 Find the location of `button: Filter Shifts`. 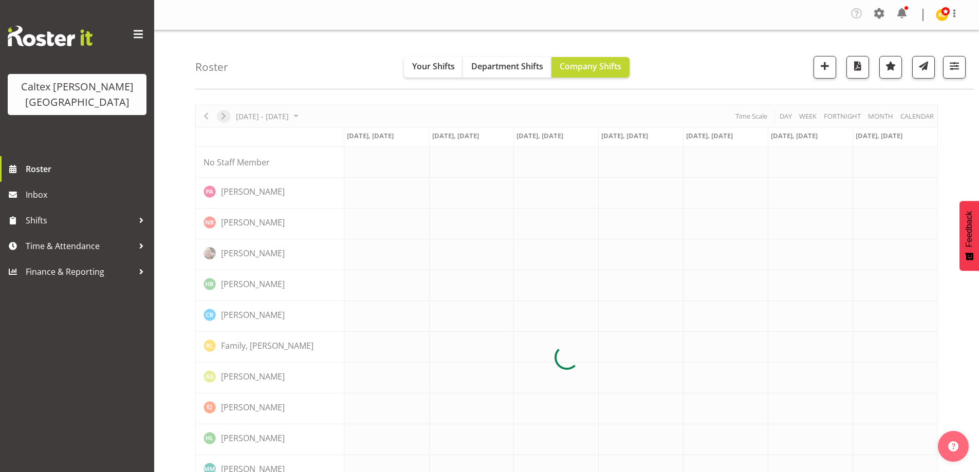

button: Filter Shifts is located at coordinates (954, 67).